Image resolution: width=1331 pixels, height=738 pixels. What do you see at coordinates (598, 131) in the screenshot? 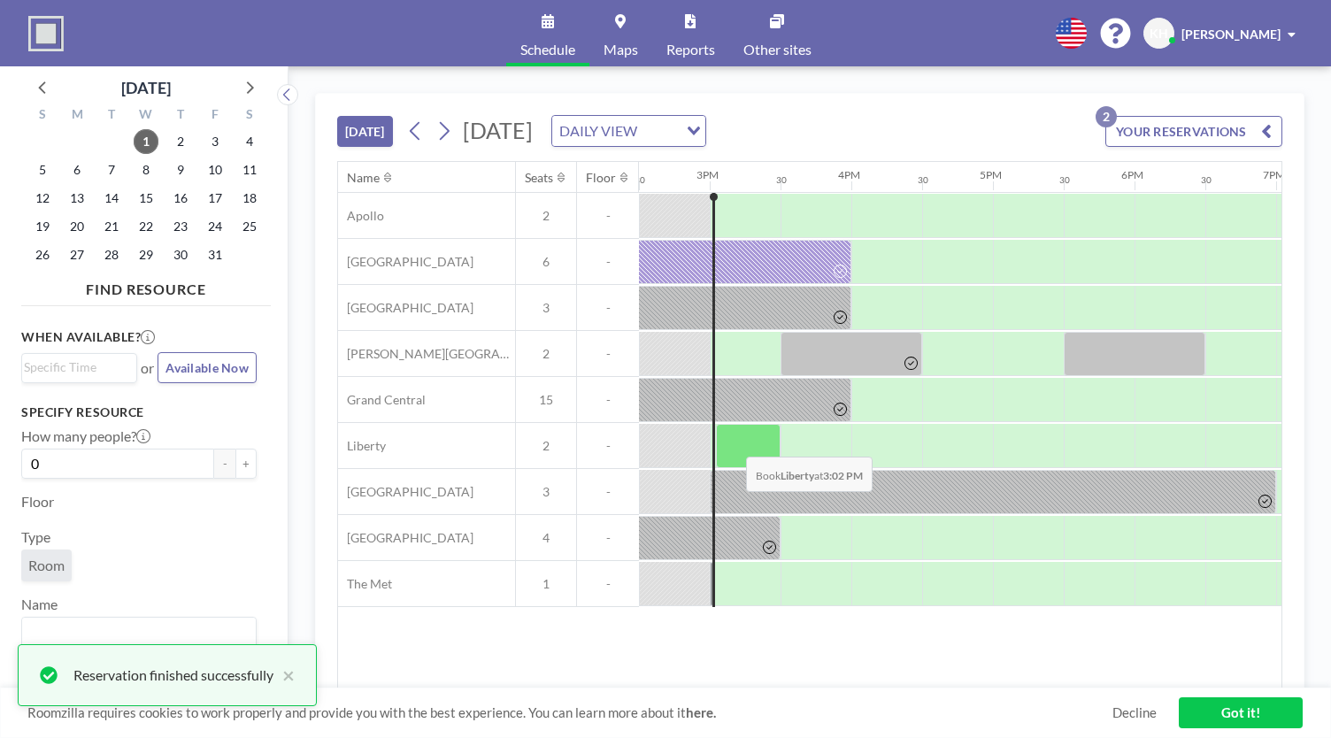
I see `span: DAILY VIEW` at bounding box center [598, 131].